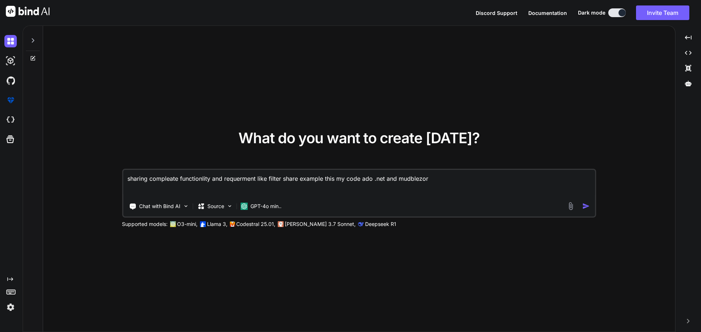  Describe the element at coordinates (496, 13) in the screenshot. I see `span: Discord Support` at that location.